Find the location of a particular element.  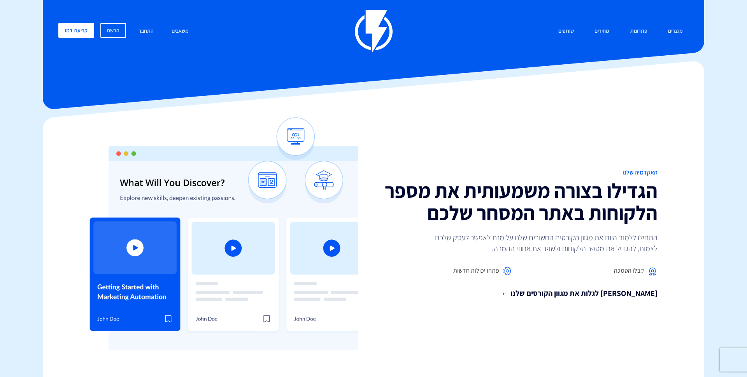

a: קביעת דמו is located at coordinates (76, 30).